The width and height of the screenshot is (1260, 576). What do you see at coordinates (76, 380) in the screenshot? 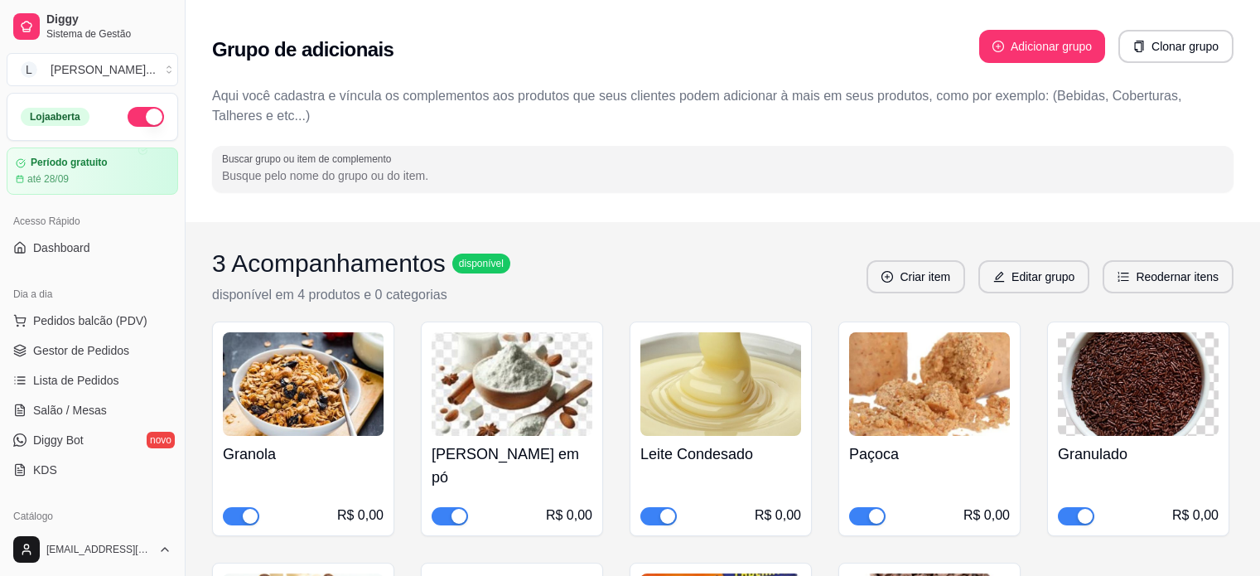
I see `span: Lista de Pedidos` at bounding box center [76, 380].